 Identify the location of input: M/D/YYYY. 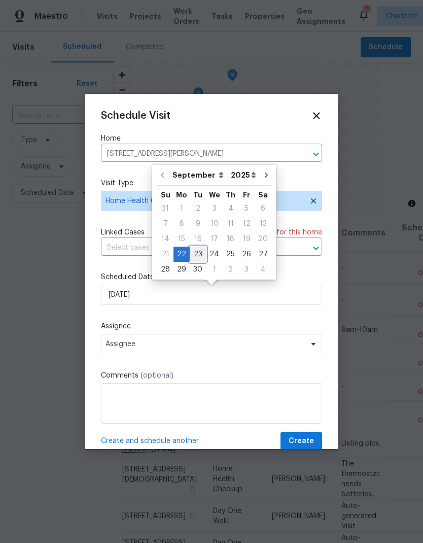
(212, 295).